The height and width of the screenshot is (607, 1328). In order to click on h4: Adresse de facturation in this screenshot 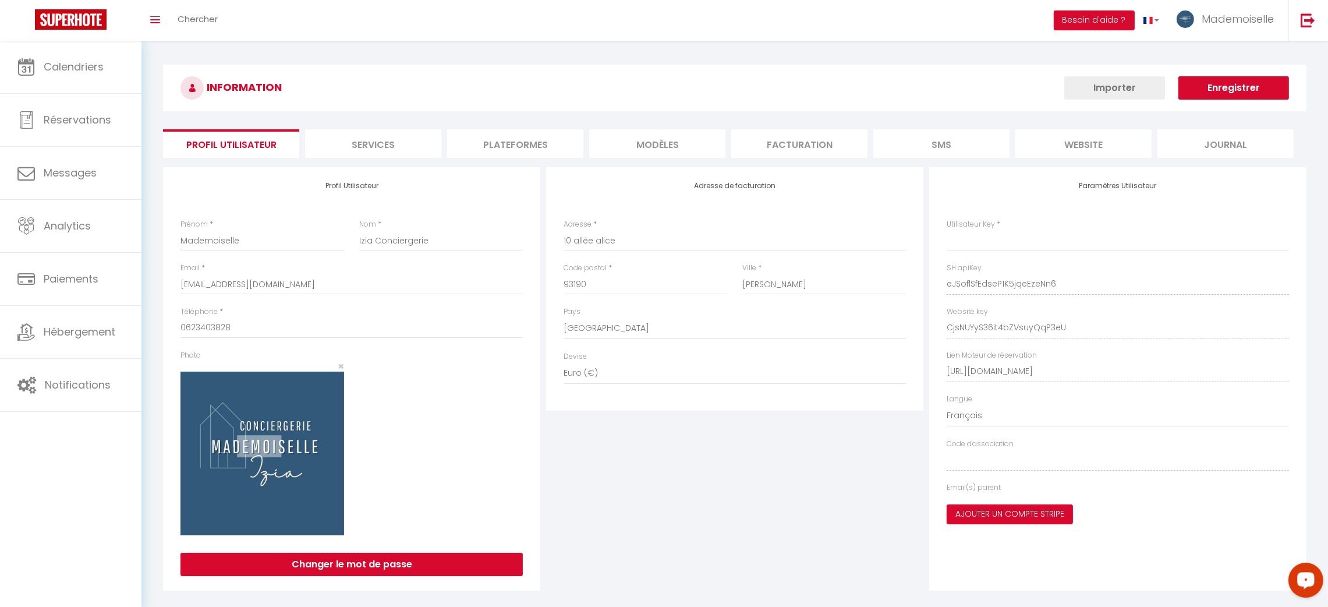, I will do `click(735, 186)`.